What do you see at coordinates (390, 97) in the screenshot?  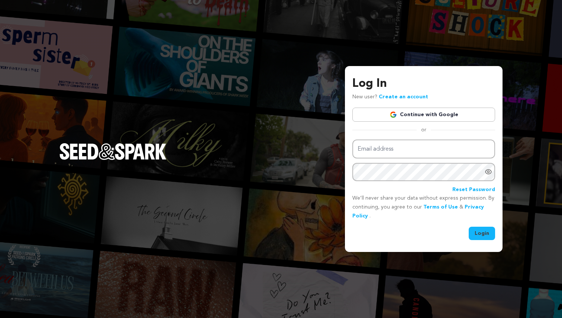 I see `p: New user?` at bounding box center [390, 97].